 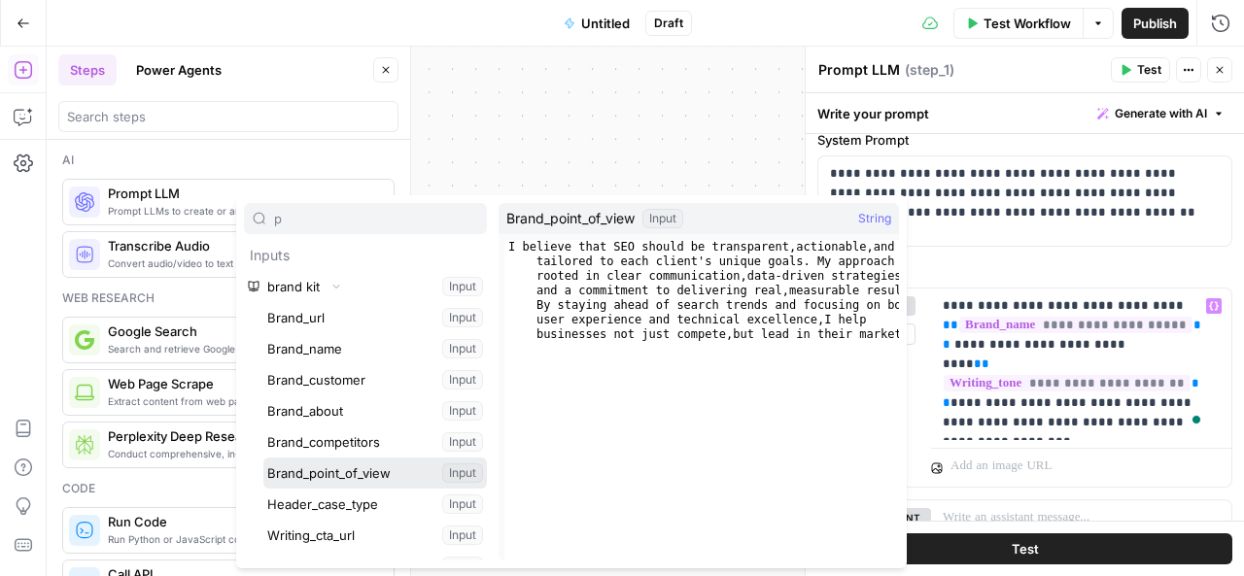 What do you see at coordinates (243, 211) in the screenshot?
I see `span: Prompt LLMs to create or analyze content` at bounding box center [243, 211].